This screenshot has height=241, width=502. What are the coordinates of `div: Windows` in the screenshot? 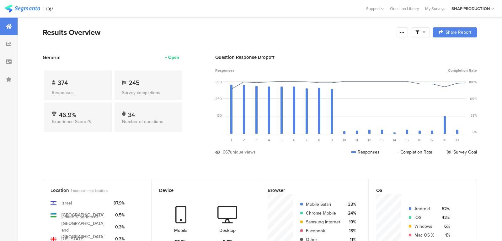 It's located at (425, 226).